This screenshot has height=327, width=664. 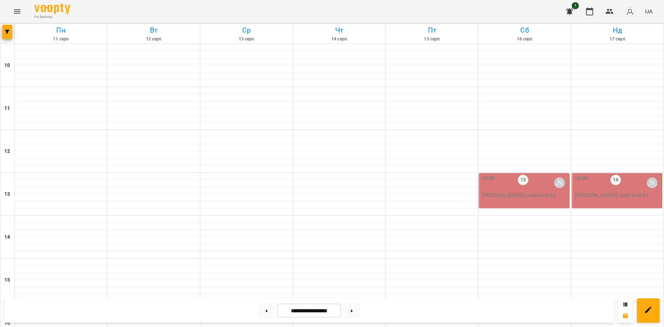 What do you see at coordinates (617, 30) in the screenshot?
I see `h6: Нд` at bounding box center [617, 30].